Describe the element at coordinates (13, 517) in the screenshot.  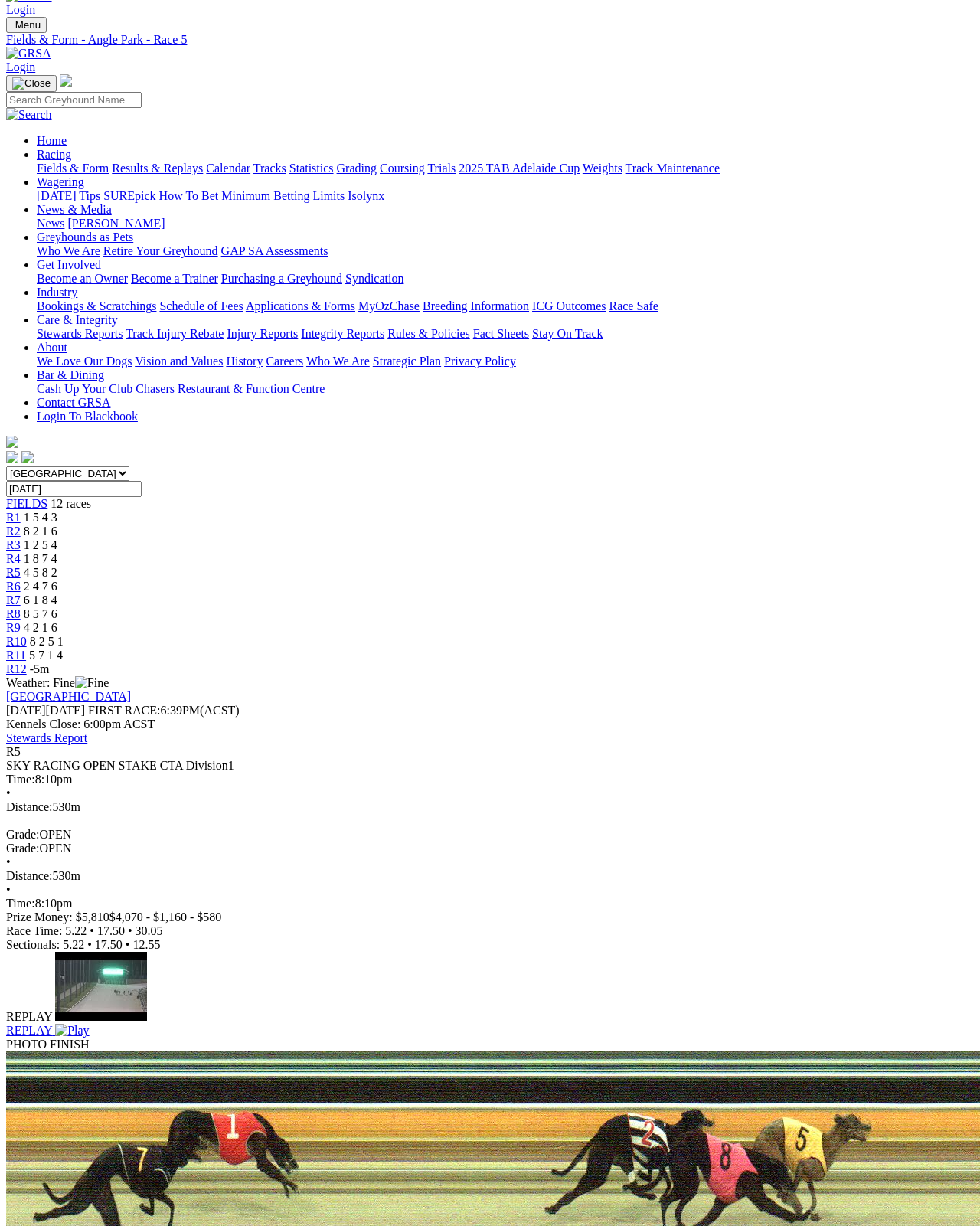
I see `span: R1` at that location.